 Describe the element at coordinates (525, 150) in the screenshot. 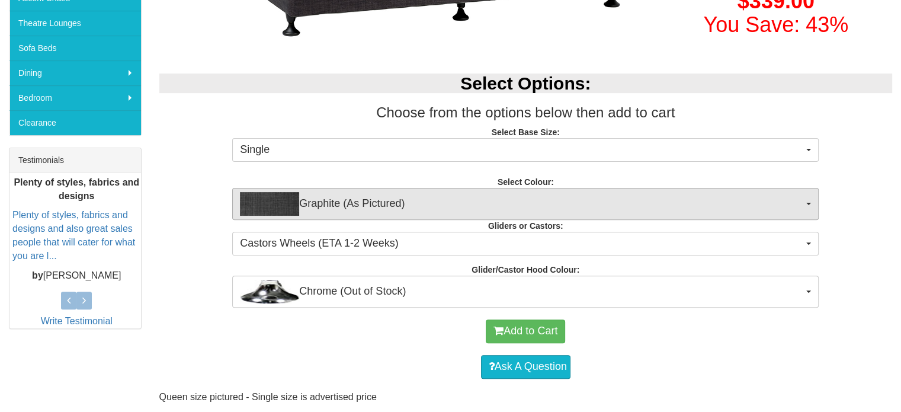

I see `button: Single` at that location.